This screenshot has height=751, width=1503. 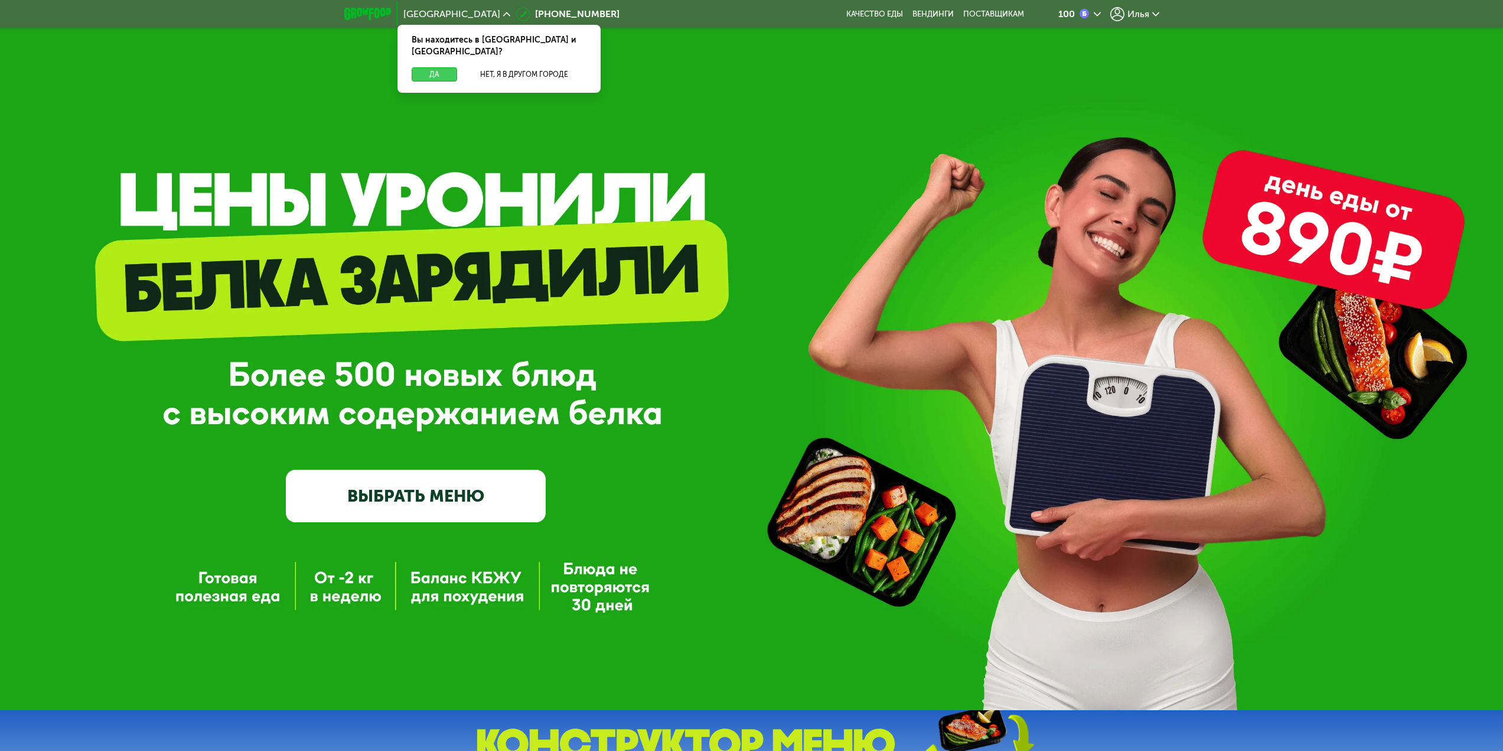 I want to click on button: Нет, я в другом городе, so click(x=524, y=74).